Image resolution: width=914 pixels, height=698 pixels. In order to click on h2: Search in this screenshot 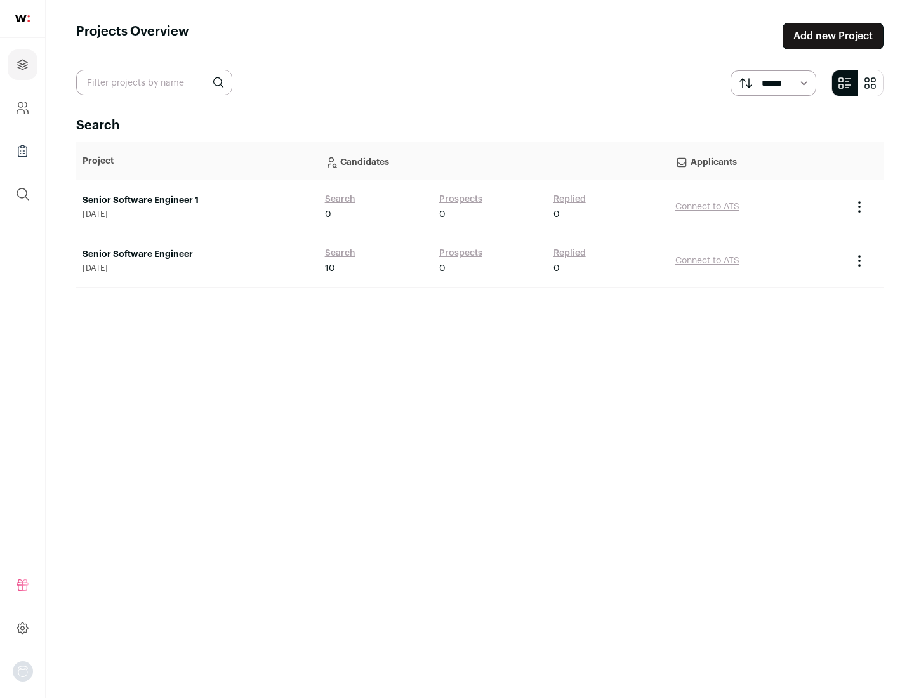, I will do `click(480, 126)`.